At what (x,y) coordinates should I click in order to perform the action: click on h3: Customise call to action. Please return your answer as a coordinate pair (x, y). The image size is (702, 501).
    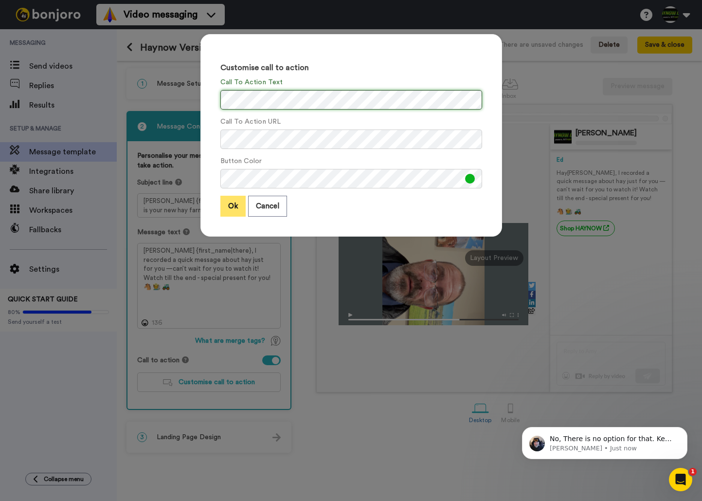
    Looking at the image, I should click on (351, 68).